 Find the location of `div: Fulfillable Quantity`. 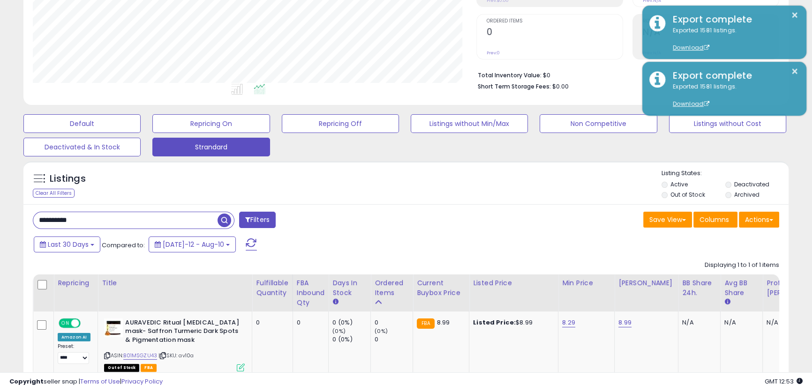

div: Fulfillable Quantity is located at coordinates (272, 288).